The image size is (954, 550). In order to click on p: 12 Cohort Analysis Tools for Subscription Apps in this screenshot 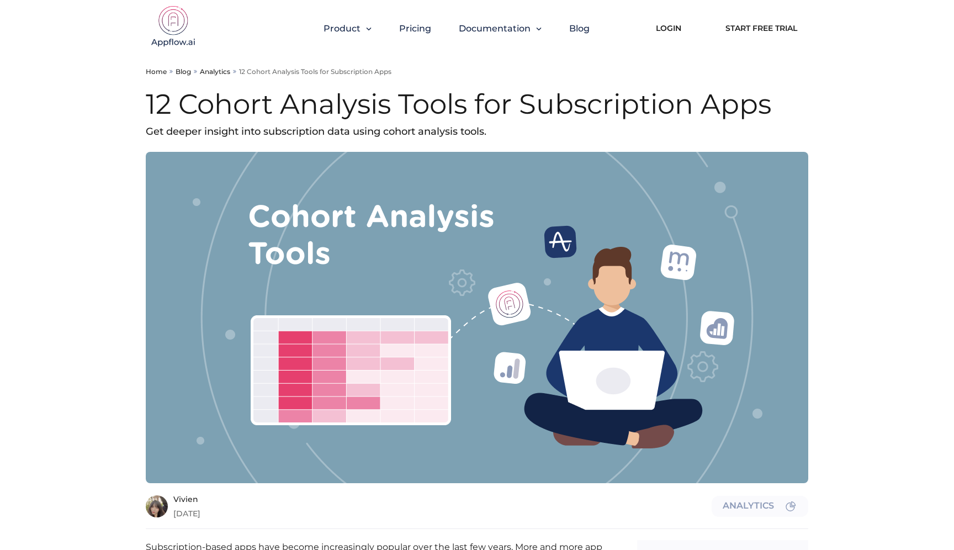, I will do `click(315, 71)`.